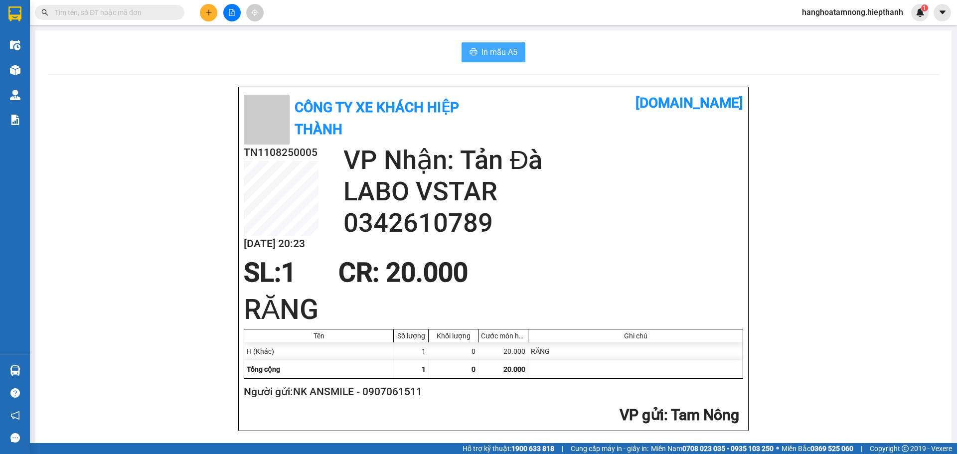 This screenshot has width=957, height=454. Describe the element at coordinates (503, 336) in the screenshot. I see `div: Cước món hàng` at that location.